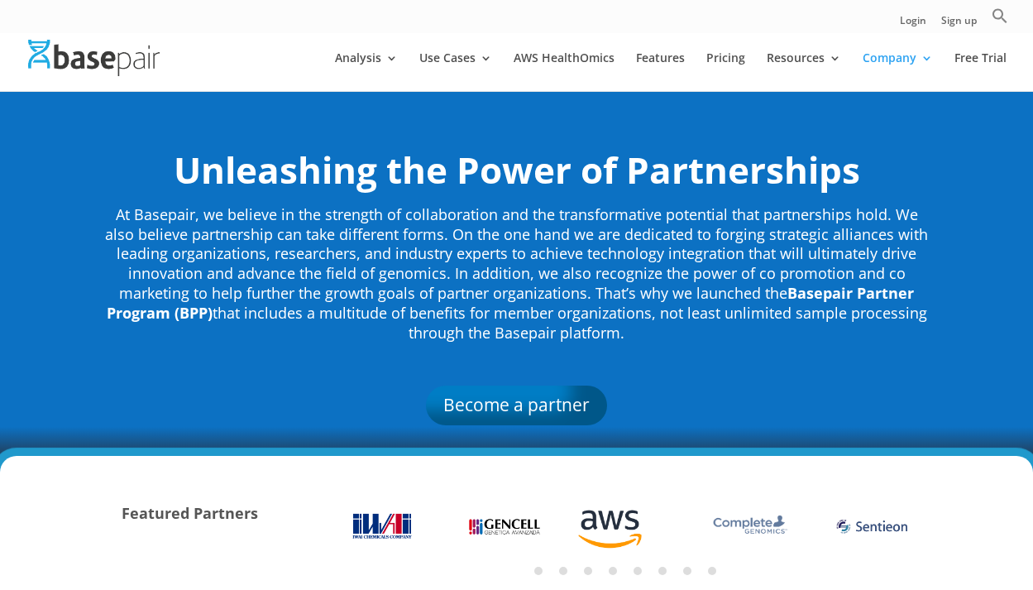 The height and width of the screenshot is (590, 1033). Describe the element at coordinates (93, 57) in the screenshot. I see `img: Basepair` at that location.